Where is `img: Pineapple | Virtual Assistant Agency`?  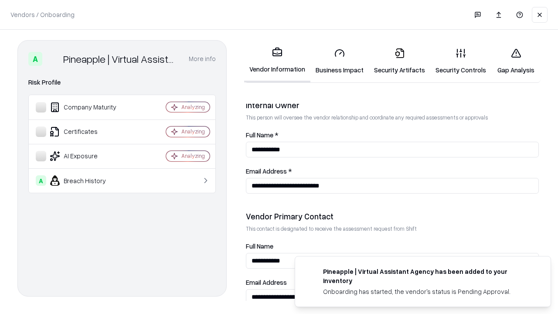
img: Pineapple | Virtual Assistant Agency is located at coordinates (53, 59).